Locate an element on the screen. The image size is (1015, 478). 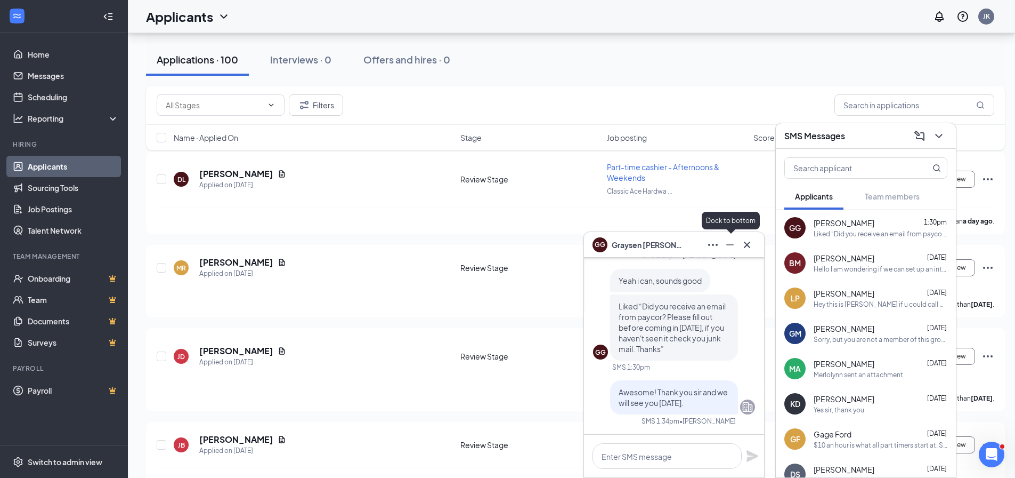
svg: Company is located at coordinates (748, 407).